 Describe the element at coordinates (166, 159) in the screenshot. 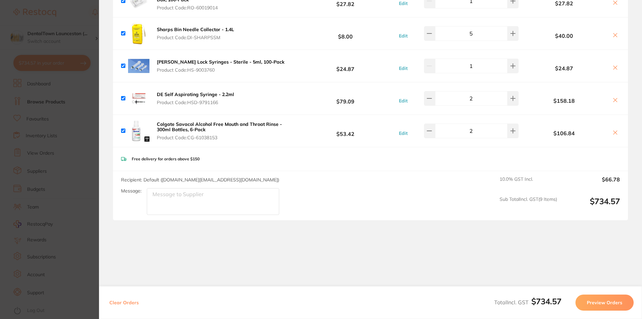

I see `p: Free delivery for orders above $150` at that location.